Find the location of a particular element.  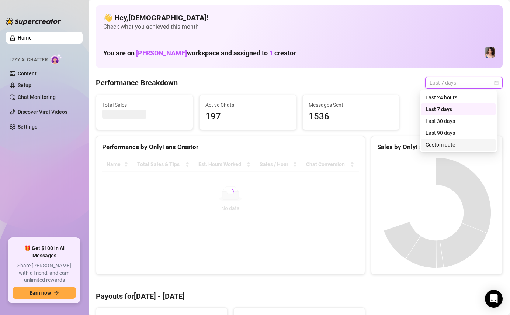

span: arrow-right is located at coordinates (56, 293).